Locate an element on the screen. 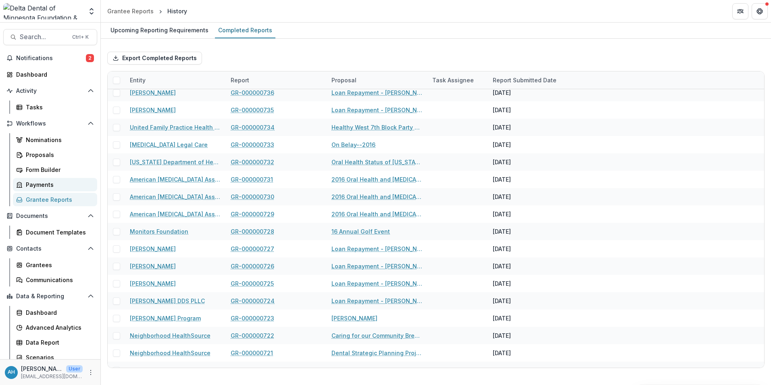 This screenshot has height=385, width=771. a: GR-000000726 is located at coordinates (252, 266).